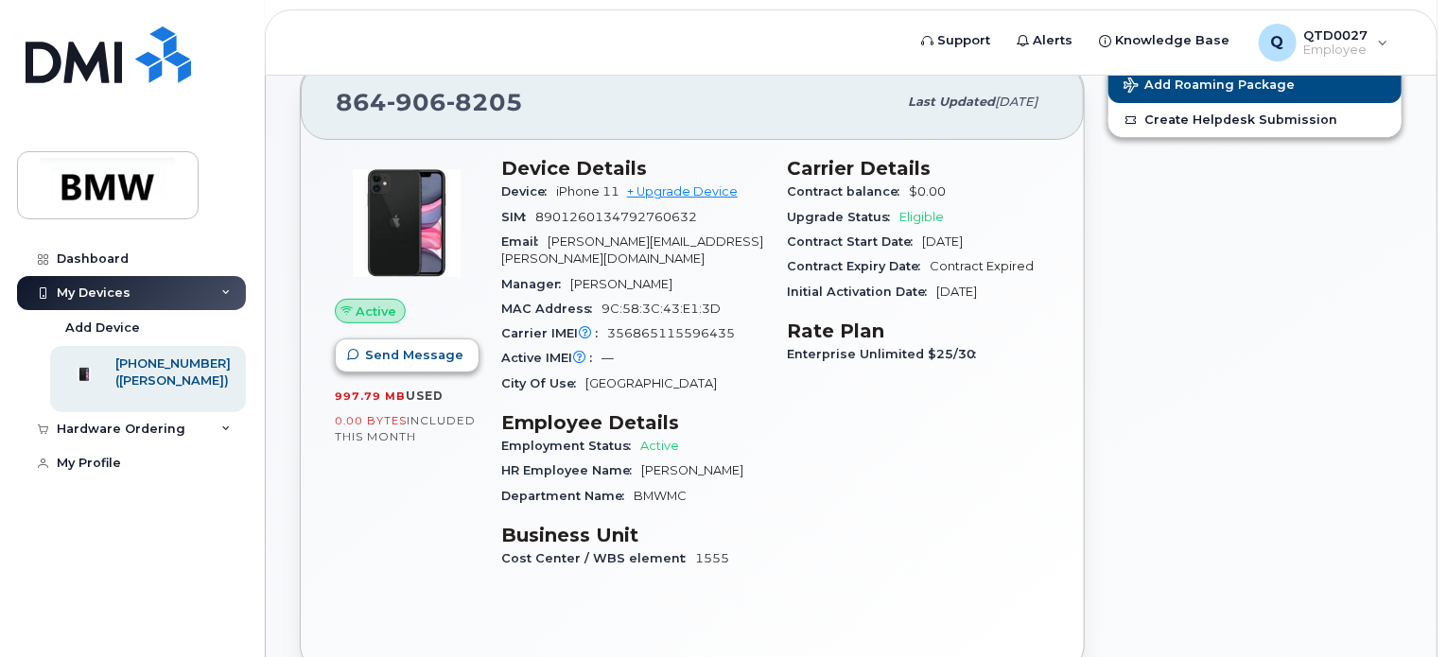 The height and width of the screenshot is (657, 1447). What do you see at coordinates (918, 331) in the screenshot?
I see `h3: Rate Plan` at bounding box center [918, 331].